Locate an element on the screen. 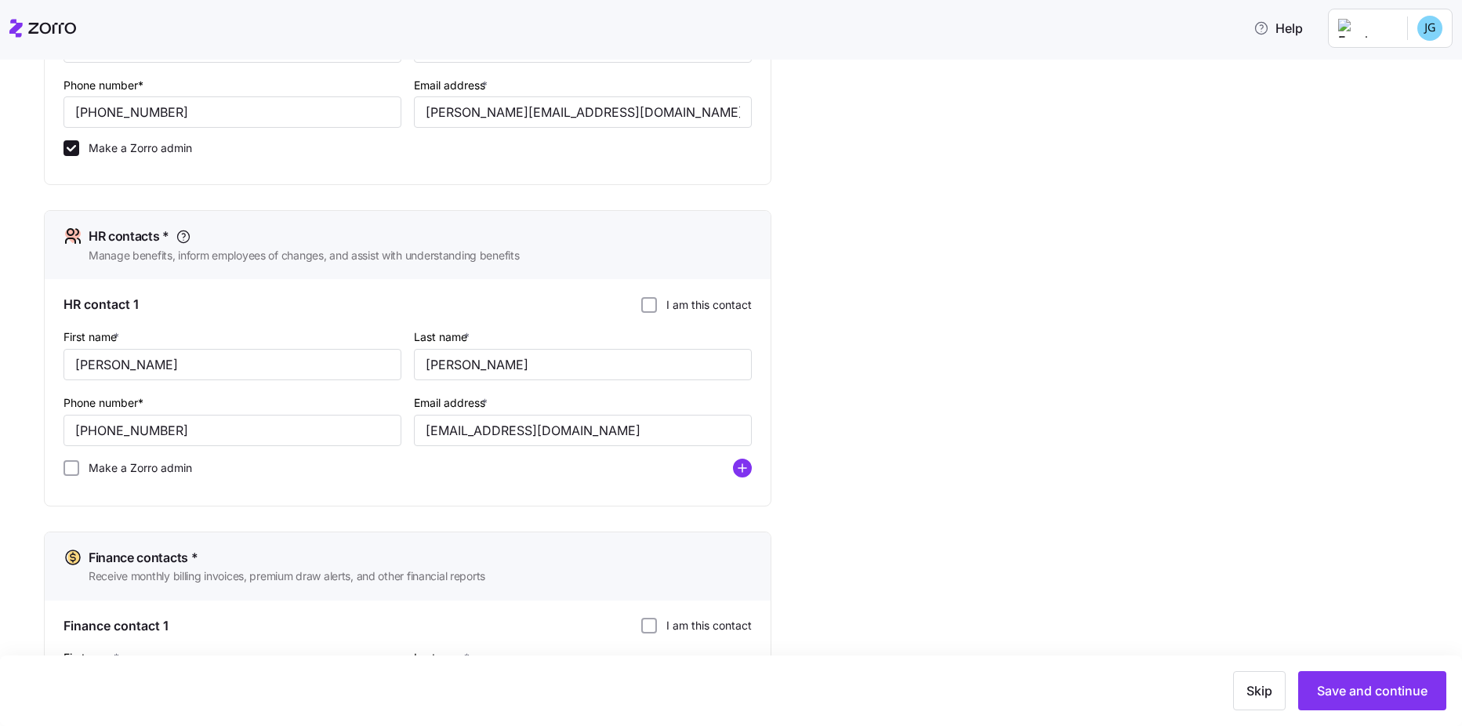 This screenshot has height=726, width=1462. span: HR contacts * is located at coordinates (129, 236).